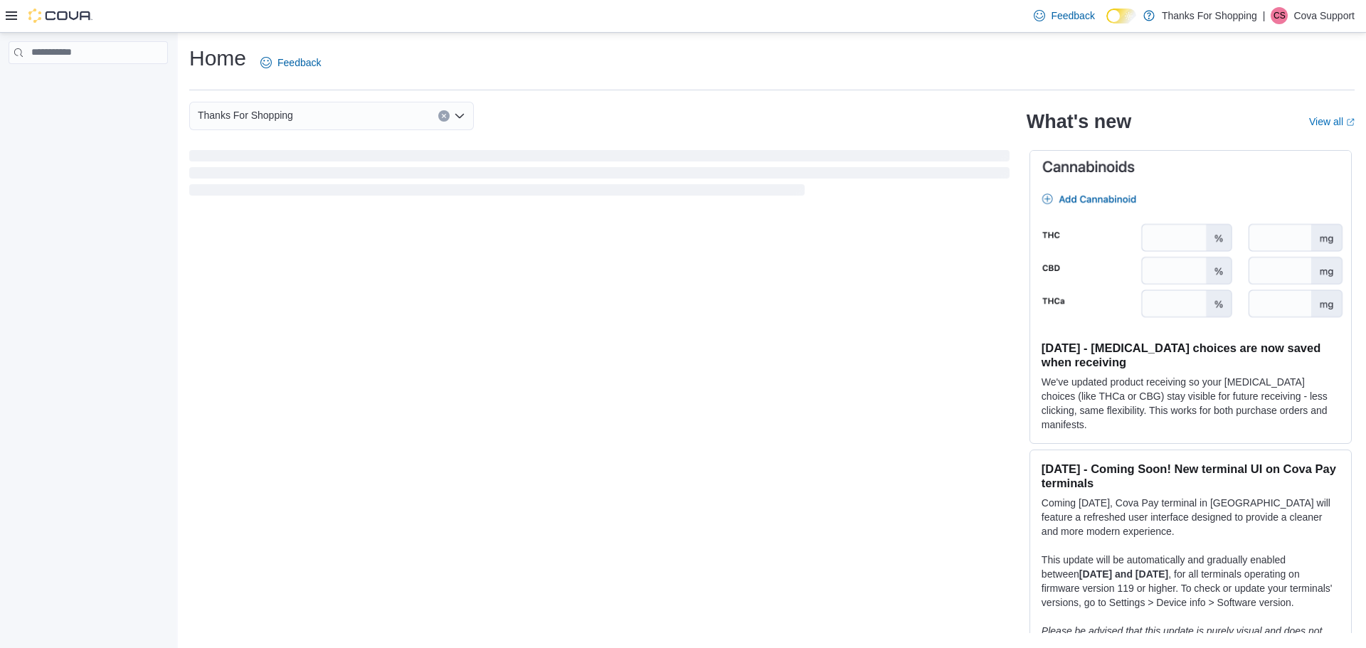  Describe the element at coordinates (1324, 16) in the screenshot. I see `p: Cova Support` at that location.